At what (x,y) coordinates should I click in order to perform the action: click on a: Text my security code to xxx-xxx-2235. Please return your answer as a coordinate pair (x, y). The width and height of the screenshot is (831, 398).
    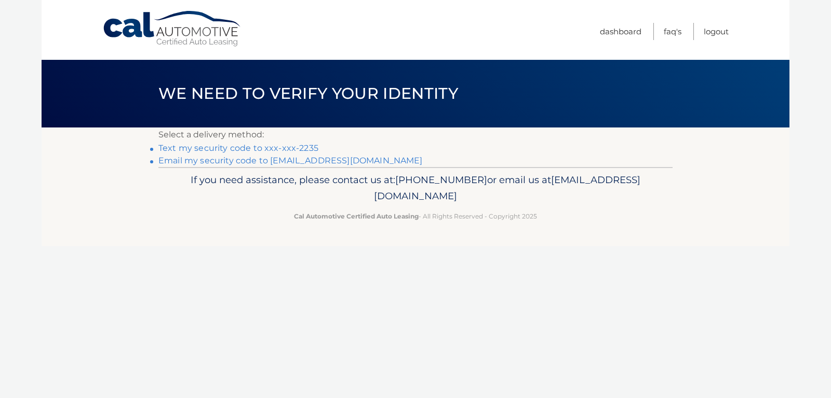
    Looking at the image, I should click on (239, 148).